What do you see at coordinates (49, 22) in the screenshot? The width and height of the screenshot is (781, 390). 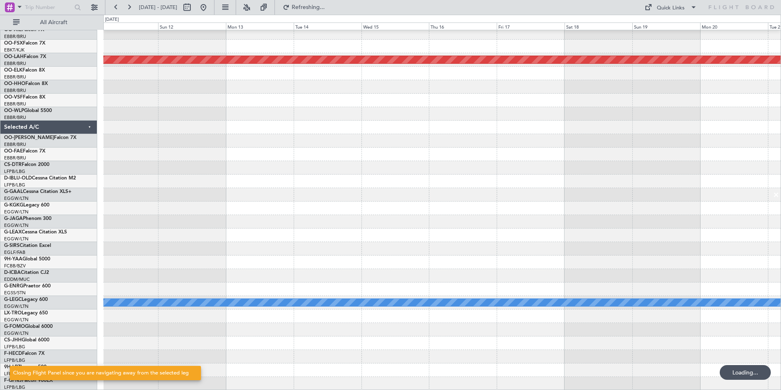 I see `button: All Aircraft` at bounding box center [49, 22].